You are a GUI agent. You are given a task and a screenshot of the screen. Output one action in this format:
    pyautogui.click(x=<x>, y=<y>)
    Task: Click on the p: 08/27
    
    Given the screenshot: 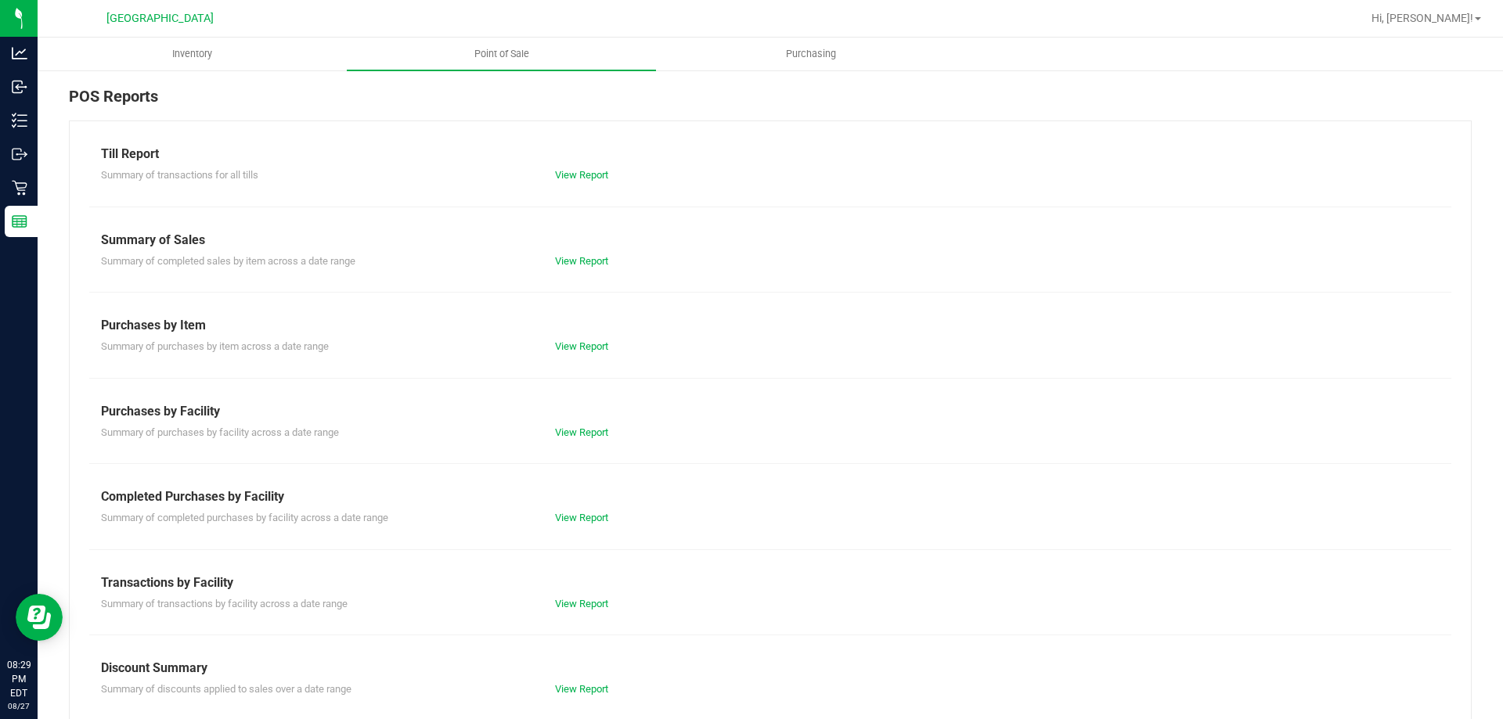 What is the action you would take?
    pyautogui.click(x=19, y=706)
    